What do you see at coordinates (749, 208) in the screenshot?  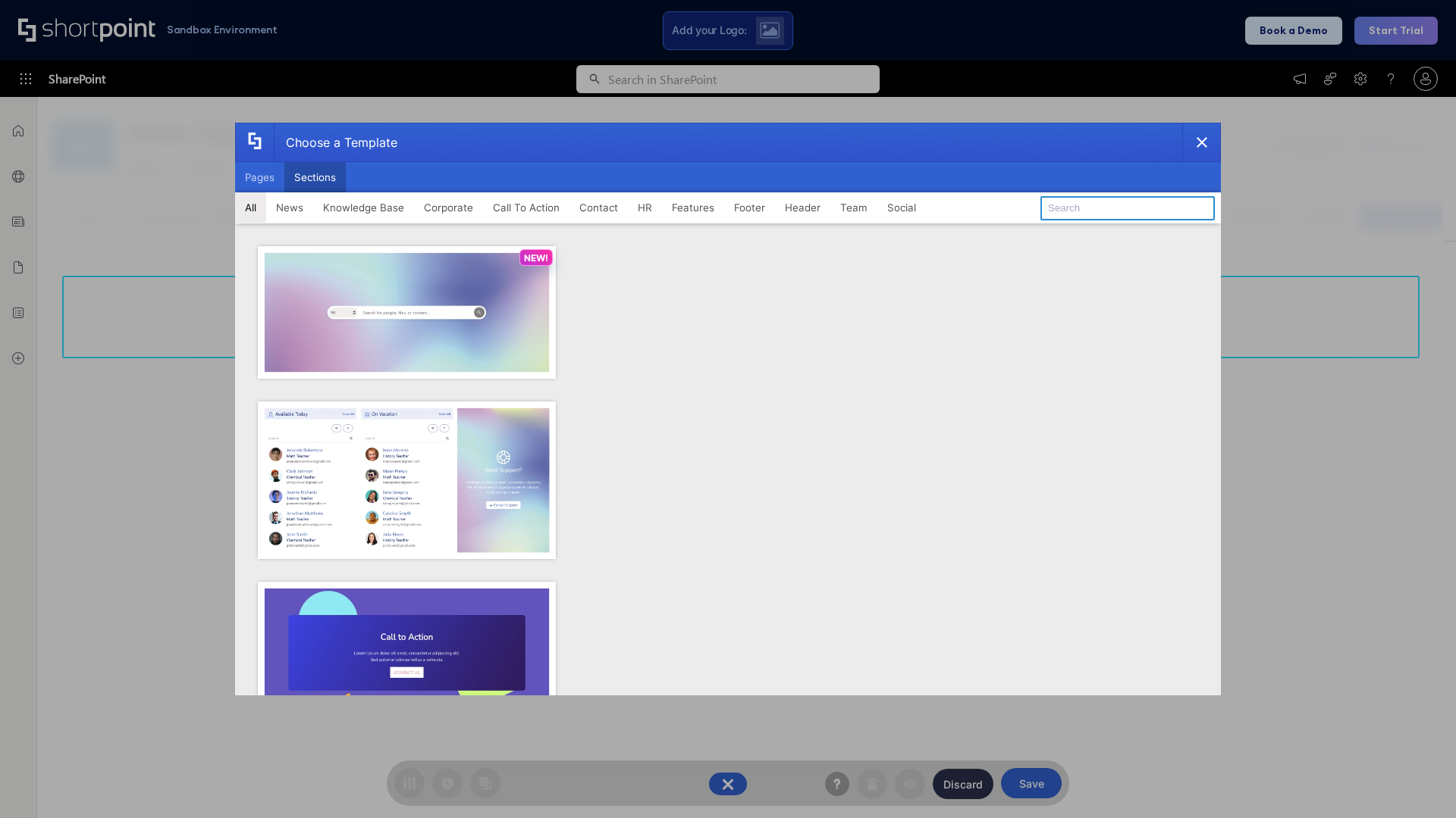 I see `button: Footer` at bounding box center [749, 208].